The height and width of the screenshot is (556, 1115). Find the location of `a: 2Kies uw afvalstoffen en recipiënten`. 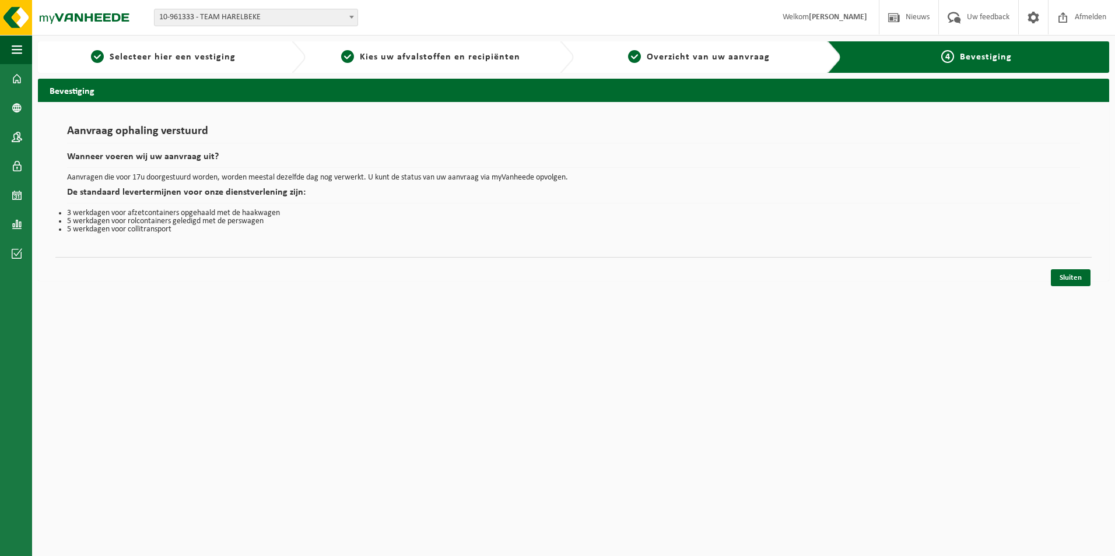

a: 2Kies uw afvalstoffen en recipiënten is located at coordinates (430, 57).